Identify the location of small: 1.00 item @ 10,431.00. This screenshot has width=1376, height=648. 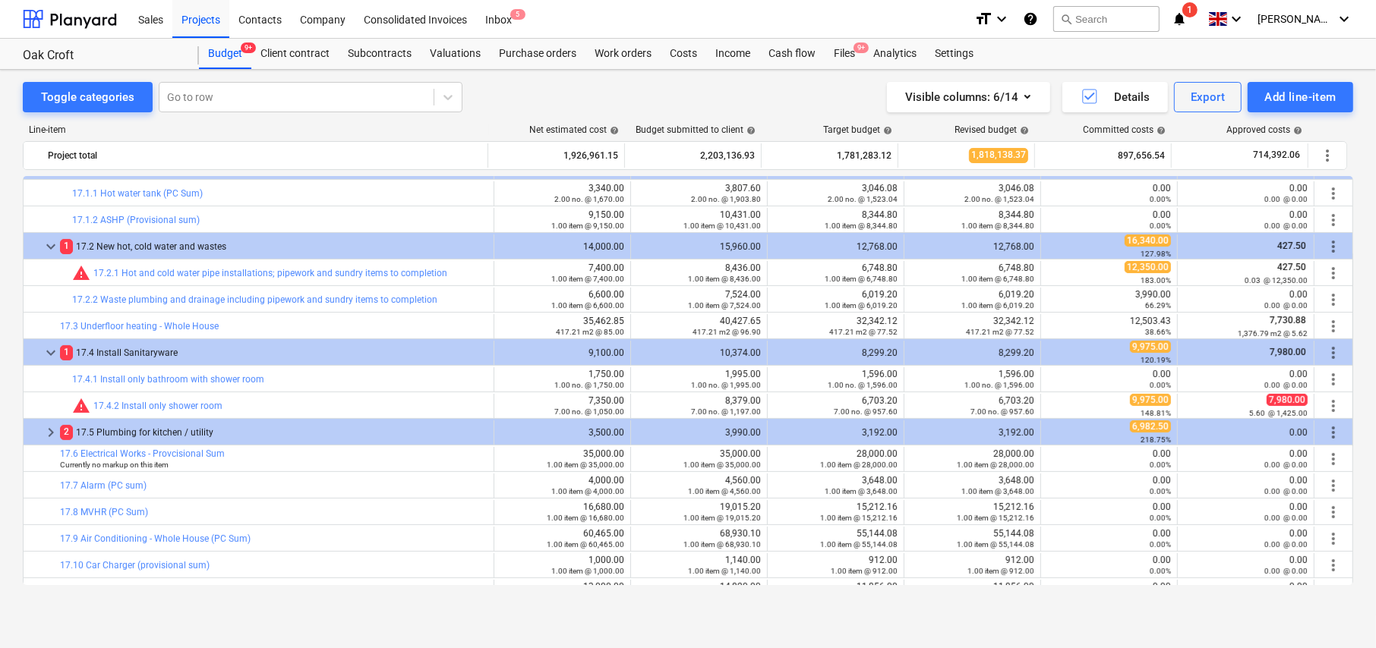
(722, 225).